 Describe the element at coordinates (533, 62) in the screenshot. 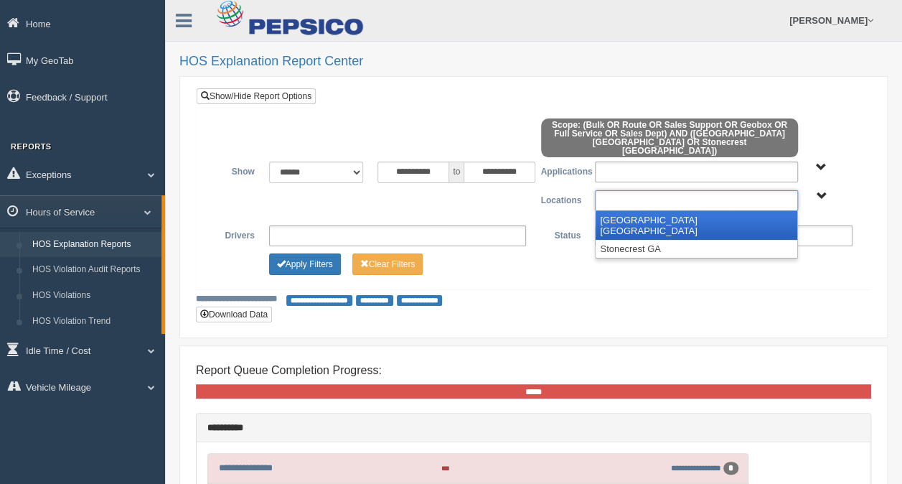

I see `h2: HOS Explanation Report Center` at that location.